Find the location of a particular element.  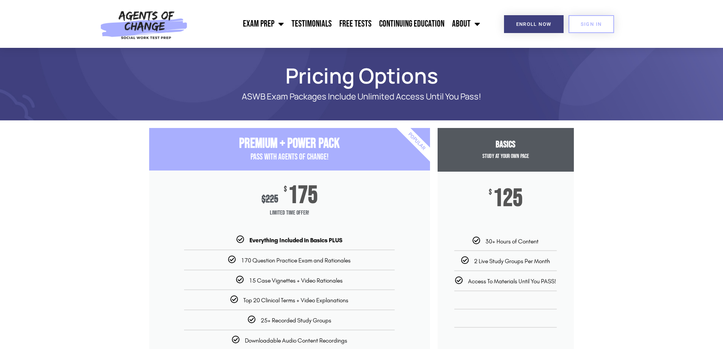

a: Enroll Now is located at coordinates (533, 24).